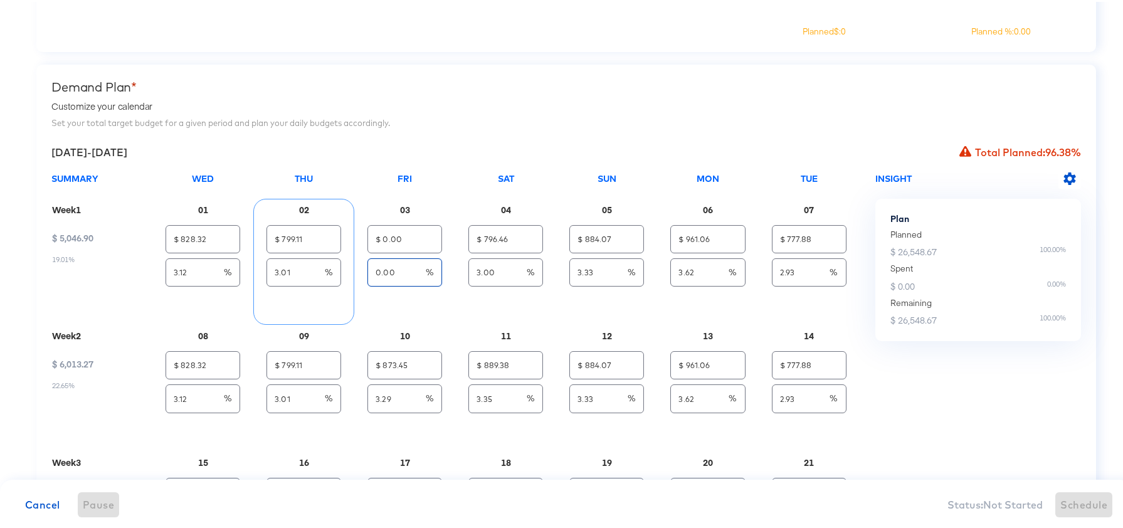  What do you see at coordinates (1001, 29) in the screenshot?
I see `div: Planned %: 0.00` at bounding box center [1001, 29].